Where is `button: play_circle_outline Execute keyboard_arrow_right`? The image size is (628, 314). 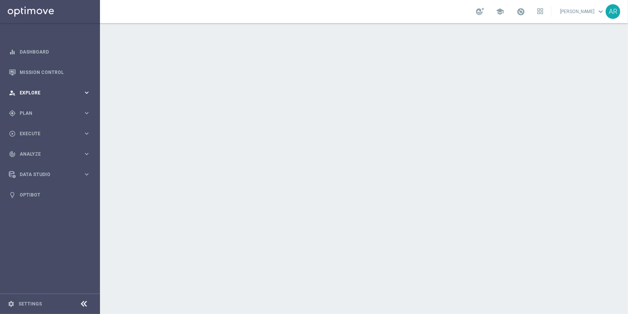 button: play_circle_outline Execute keyboard_arrow_right is located at coordinates (50, 133).